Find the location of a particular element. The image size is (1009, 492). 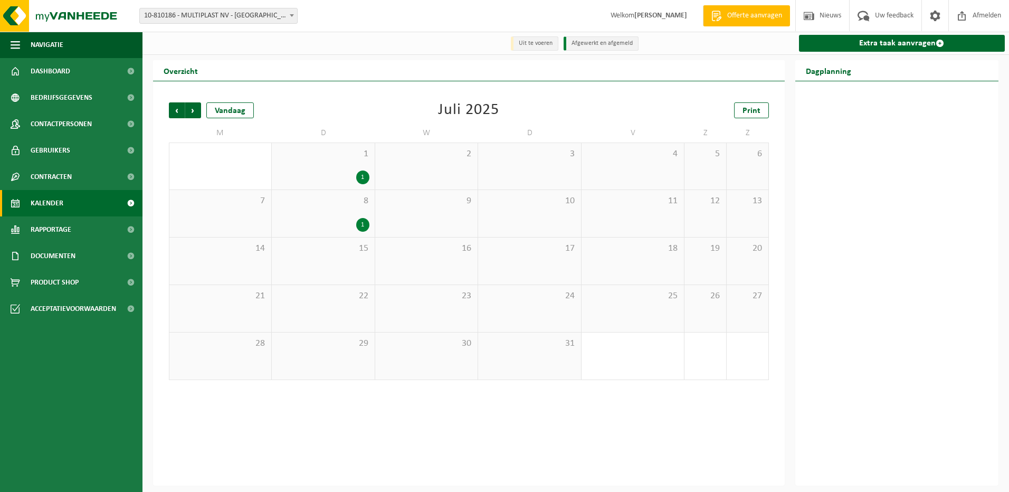

span: 30 is located at coordinates (426, 344).